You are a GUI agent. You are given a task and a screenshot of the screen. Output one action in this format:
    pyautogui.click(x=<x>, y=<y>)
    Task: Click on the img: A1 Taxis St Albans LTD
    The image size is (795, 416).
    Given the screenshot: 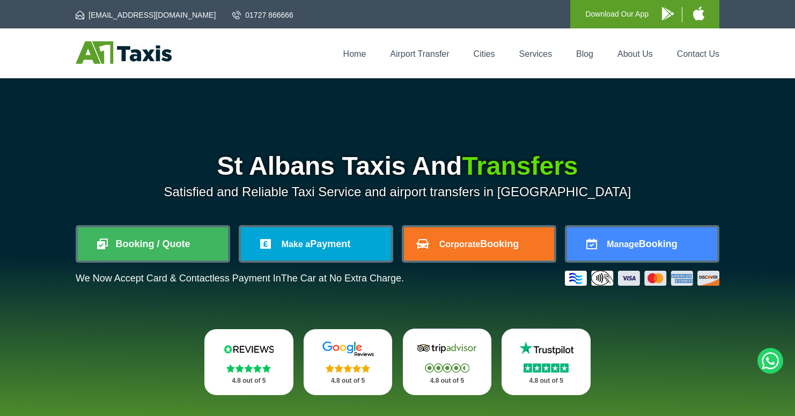 What is the action you would take?
    pyautogui.click(x=123, y=53)
    